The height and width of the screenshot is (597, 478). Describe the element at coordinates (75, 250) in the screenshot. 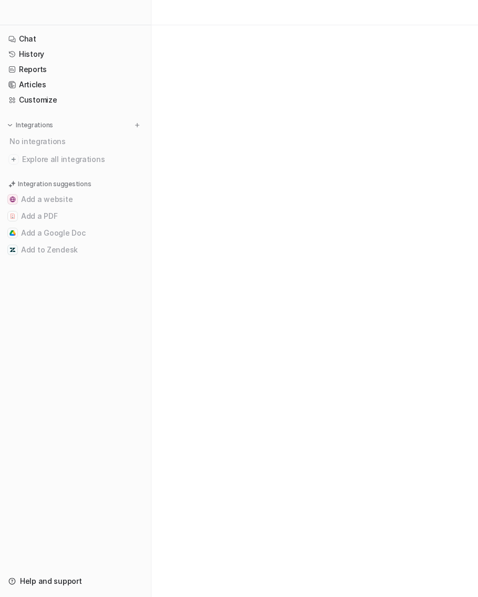

I see `button: Add to ZendeskAdd to Zendesk` at that location.